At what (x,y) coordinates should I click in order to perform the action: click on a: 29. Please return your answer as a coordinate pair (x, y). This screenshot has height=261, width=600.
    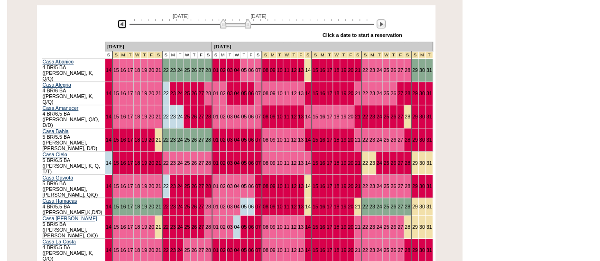
    Looking at the image, I should click on (415, 186).